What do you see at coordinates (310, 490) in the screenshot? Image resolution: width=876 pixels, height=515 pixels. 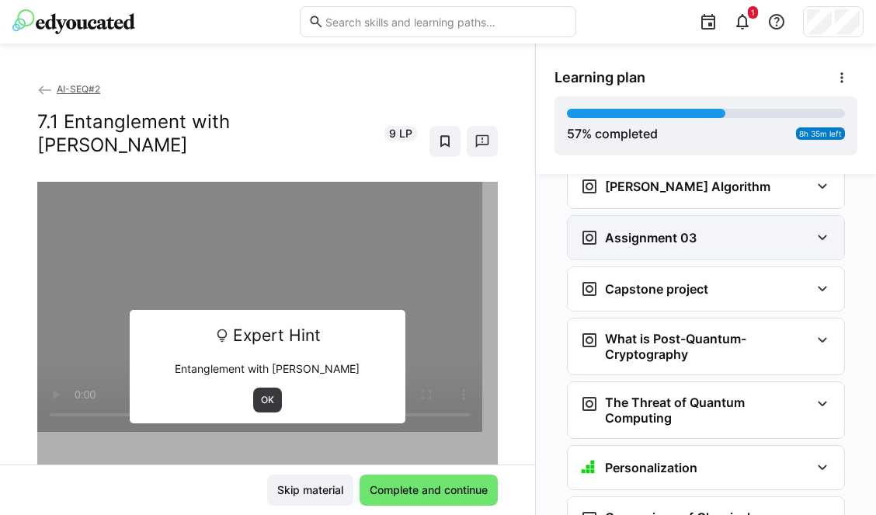 I see `span: Skip material` at bounding box center [310, 490].